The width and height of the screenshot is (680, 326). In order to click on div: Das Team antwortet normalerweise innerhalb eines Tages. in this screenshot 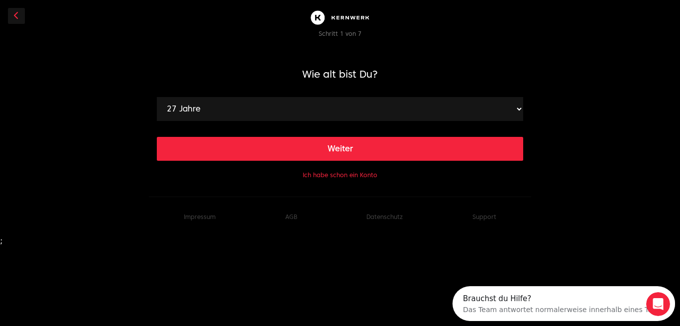, I will do `click(112, 21)`.